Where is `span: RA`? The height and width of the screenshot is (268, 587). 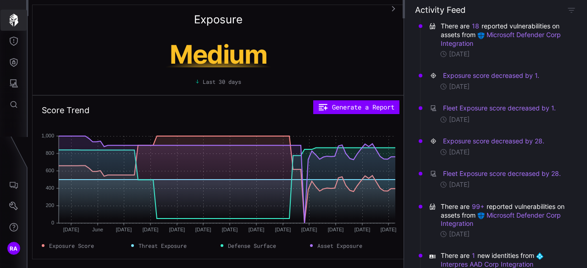
span: RA is located at coordinates (14, 249).